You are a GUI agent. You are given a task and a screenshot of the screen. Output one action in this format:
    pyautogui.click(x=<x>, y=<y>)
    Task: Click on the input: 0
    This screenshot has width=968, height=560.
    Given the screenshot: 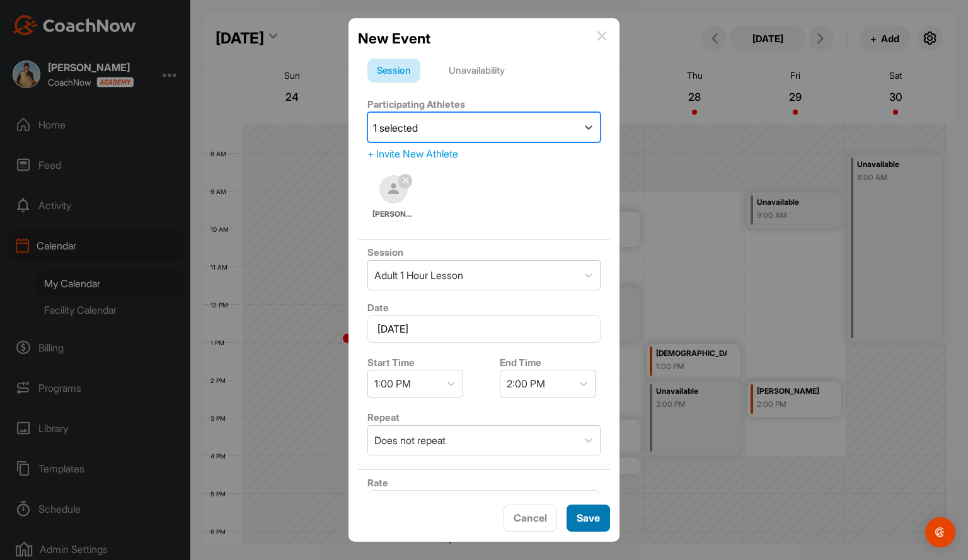 What is the action you would take?
    pyautogui.click(x=484, y=504)
    